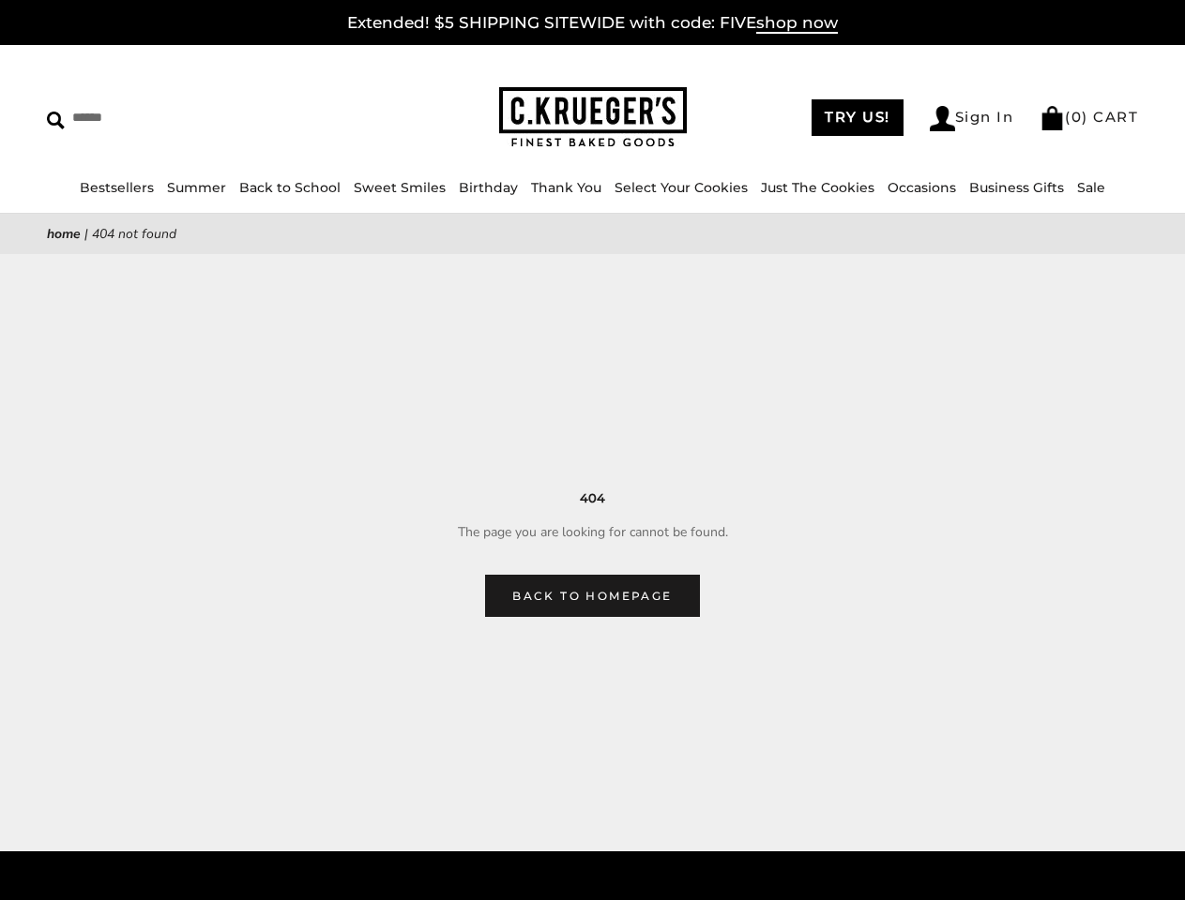  Describe the element at coordinates (1051, 118) in the screenshot. I see `img: Bag` at that location.